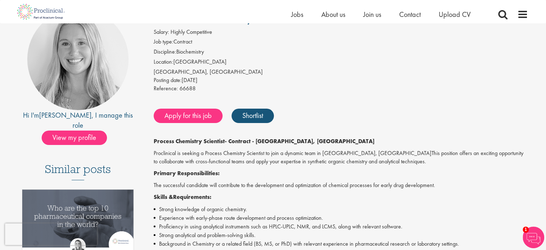 The width and height of the screenshot is (546, 250). Describe the element at coordinates (188, 116) in the screenshot. I see `a: Apply for this job` at that location.